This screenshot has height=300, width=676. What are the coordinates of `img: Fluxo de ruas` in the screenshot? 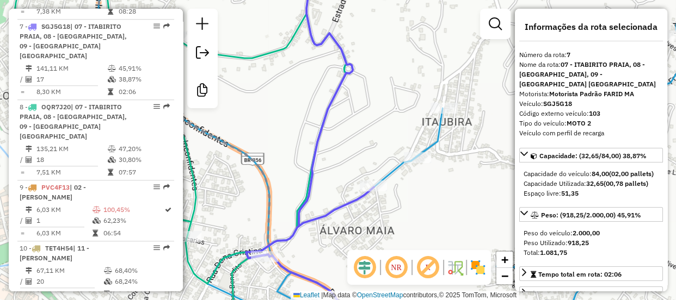 It's located at (455, 268).